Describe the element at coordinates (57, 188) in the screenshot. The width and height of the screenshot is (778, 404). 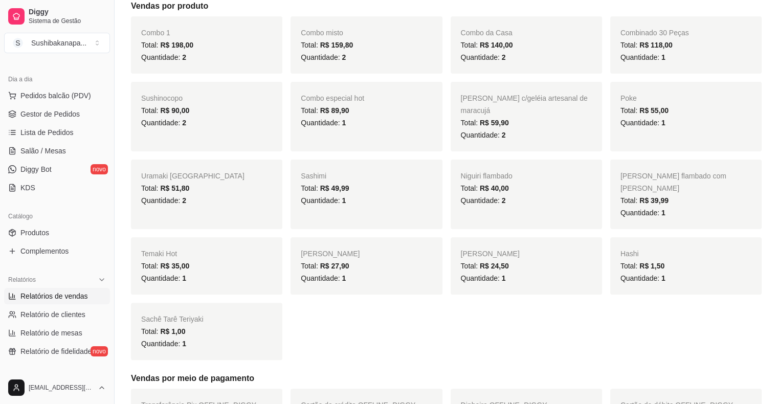
I see `a: KDS` at that location.